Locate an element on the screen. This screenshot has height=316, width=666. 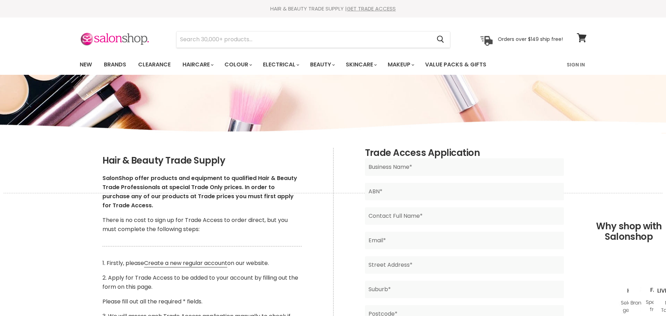
div: HAIR & BEAUTY TRADE SUPPLY | is located at coordinates (333, 9).